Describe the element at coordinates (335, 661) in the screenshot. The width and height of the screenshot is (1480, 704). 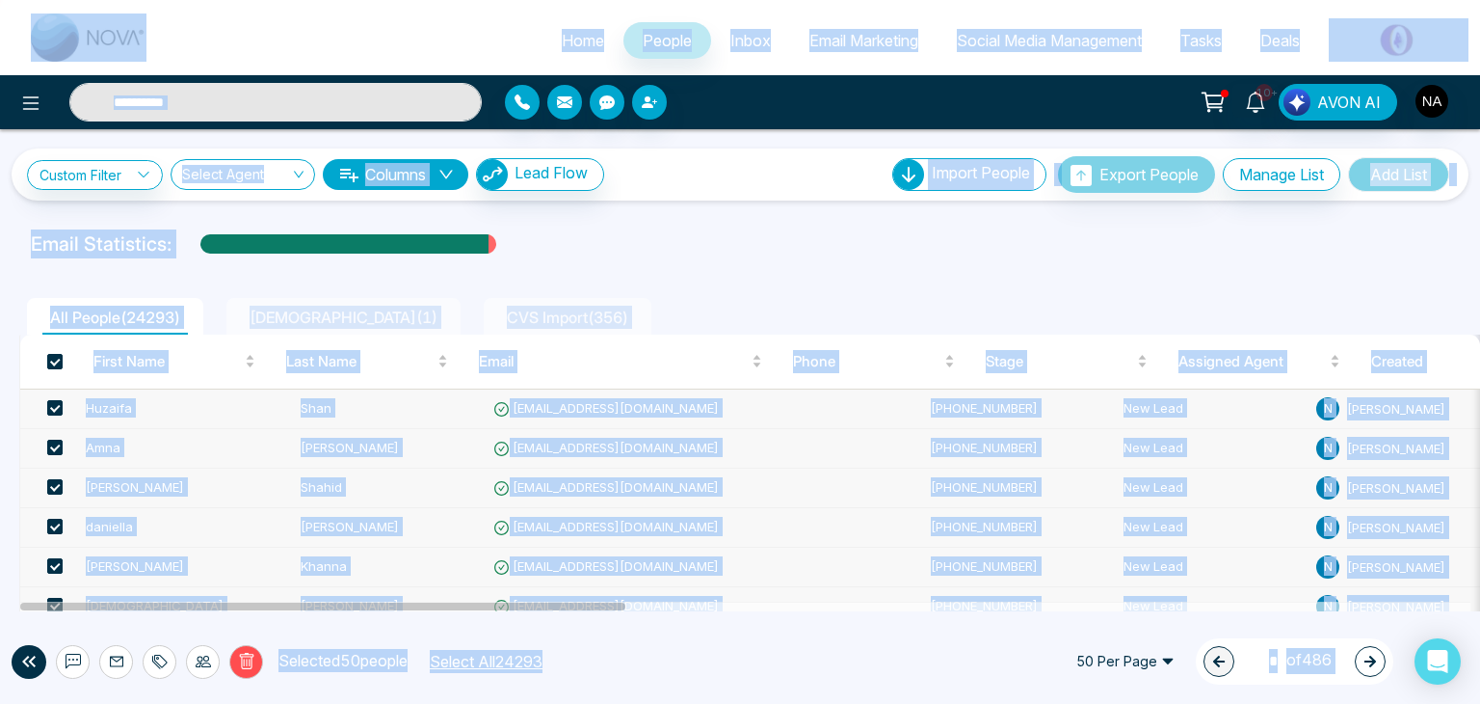
I see `p: Selected 50 people` at that location.